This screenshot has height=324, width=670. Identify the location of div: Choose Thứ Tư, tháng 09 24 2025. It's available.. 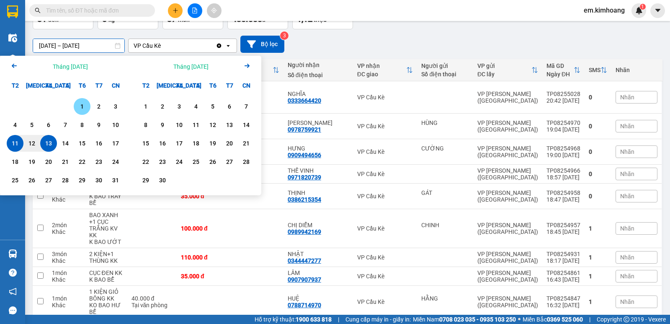
(179, 162).